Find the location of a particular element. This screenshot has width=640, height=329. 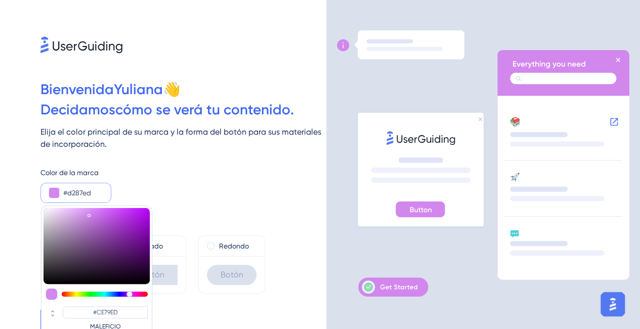

font: cómo se verá tu contenido is located at coordinates (203, 109).